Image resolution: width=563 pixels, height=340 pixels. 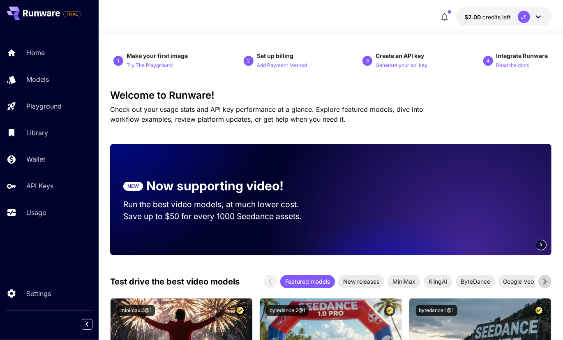 I want to click on button: Read the docs, so click(x=513, y=65).